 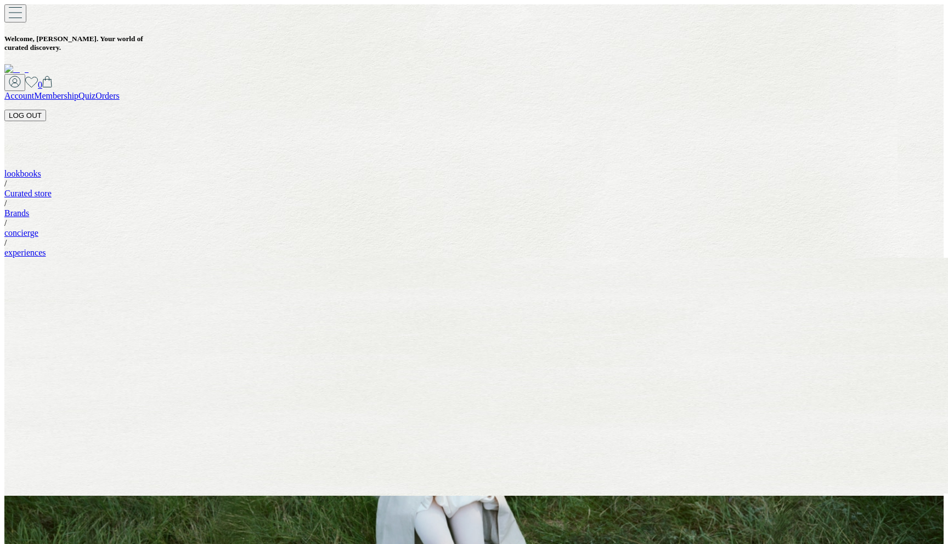 What do you see at coordinates (22, 173) in the screenshot?
I see `a: lookbooks` at bounding box center [22, 173].